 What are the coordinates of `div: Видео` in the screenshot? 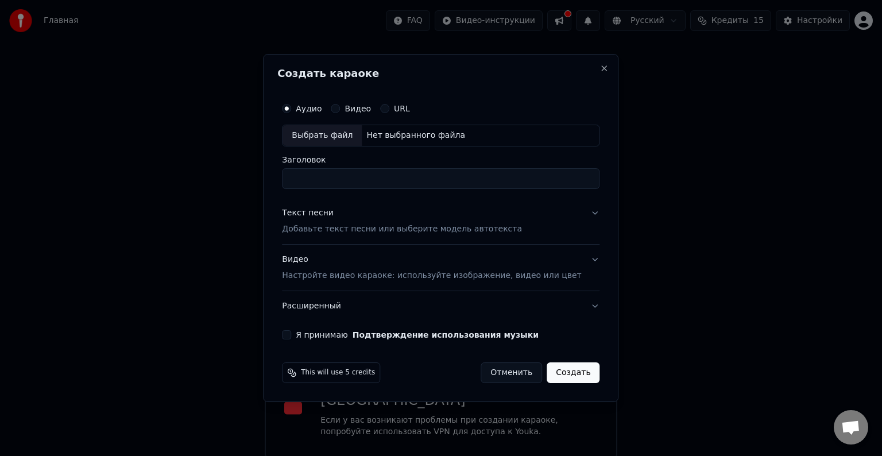 It's located at (431, 268).